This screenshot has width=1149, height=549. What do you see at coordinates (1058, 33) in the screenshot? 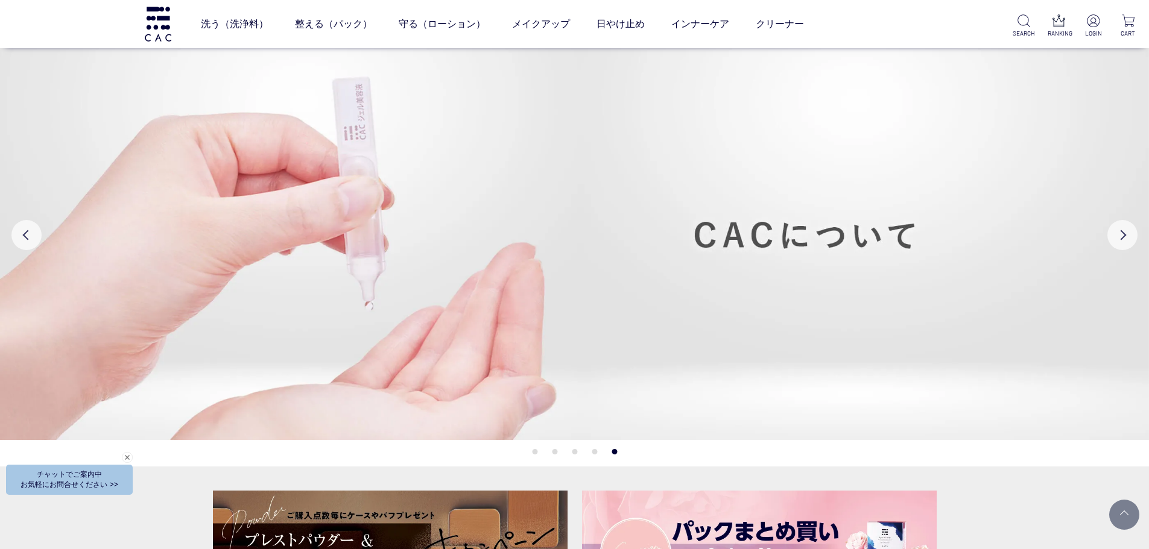
I see `p: RANKING` at bounding box center [1058, 33].